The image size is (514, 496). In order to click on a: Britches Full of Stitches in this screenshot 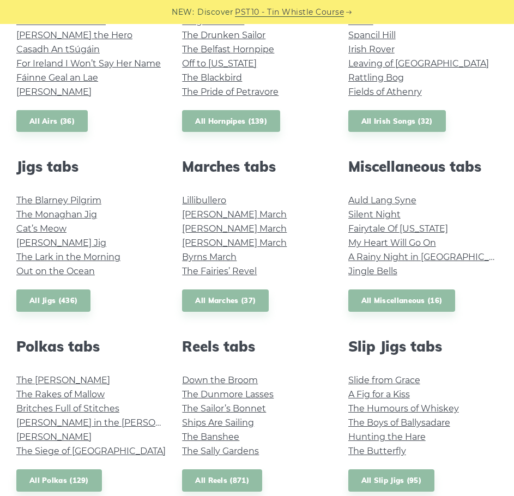, I will do `click(68, 408)`.